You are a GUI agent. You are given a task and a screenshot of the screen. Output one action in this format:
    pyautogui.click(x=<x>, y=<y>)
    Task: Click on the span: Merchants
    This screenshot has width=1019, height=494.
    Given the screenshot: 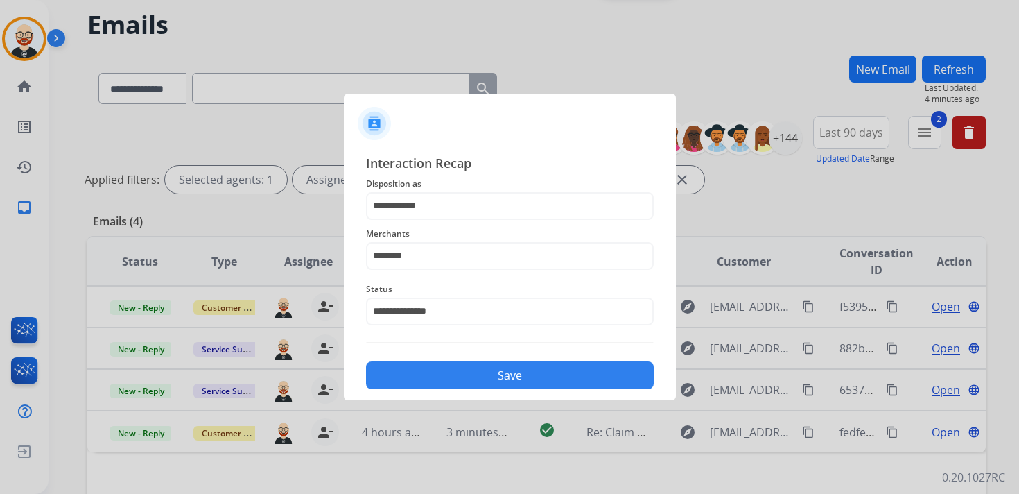 What is the action you would take?
    pyautogui.click(x=510, y=234)
    